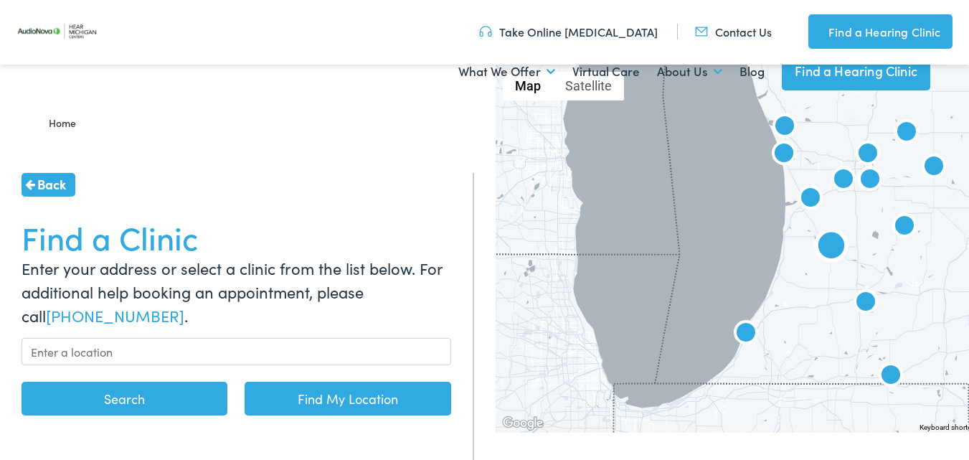 The width and height of the screenshot is (969, 460). I want to click on button: Search, so click(124, 398).